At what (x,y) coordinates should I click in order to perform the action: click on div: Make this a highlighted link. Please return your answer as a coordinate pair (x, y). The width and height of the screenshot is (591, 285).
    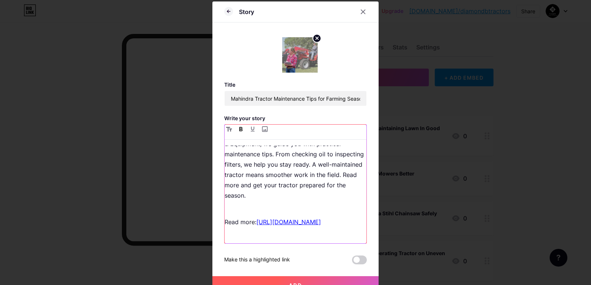
    Looking at the image, I should click on (257, 260).